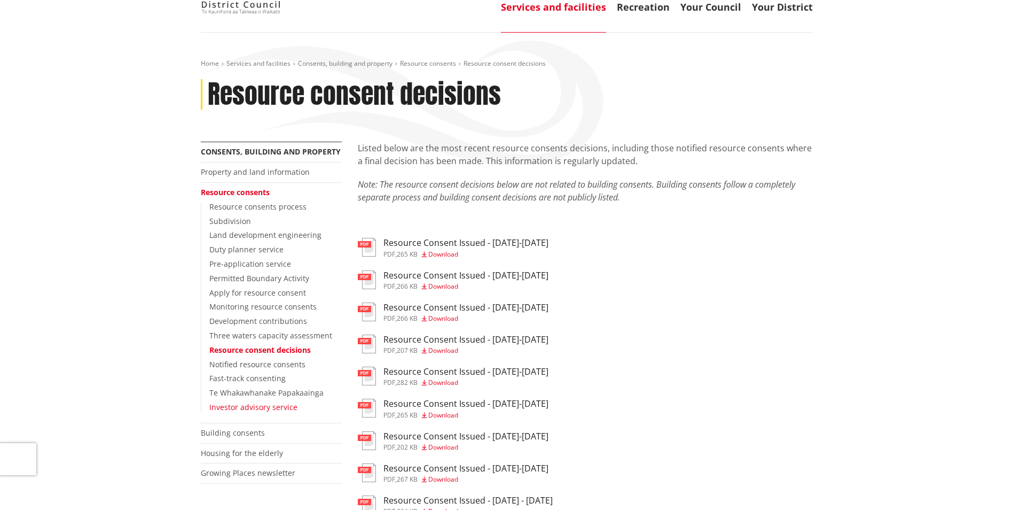 This screenshot has height=510, width=1013. I want to click on a: Apply for resource consent, so click(257, 292).